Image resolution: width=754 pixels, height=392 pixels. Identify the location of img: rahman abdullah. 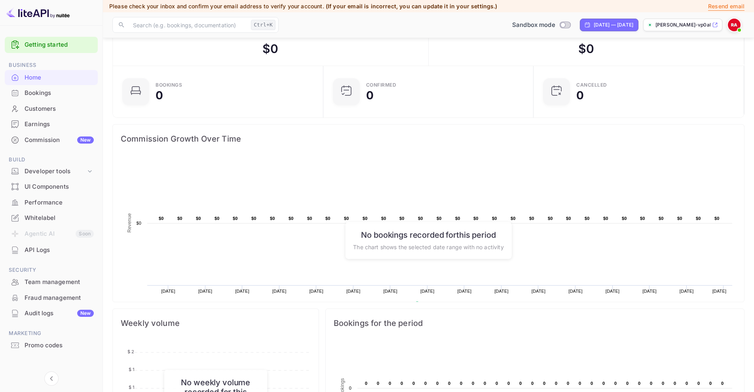
(734, 25).